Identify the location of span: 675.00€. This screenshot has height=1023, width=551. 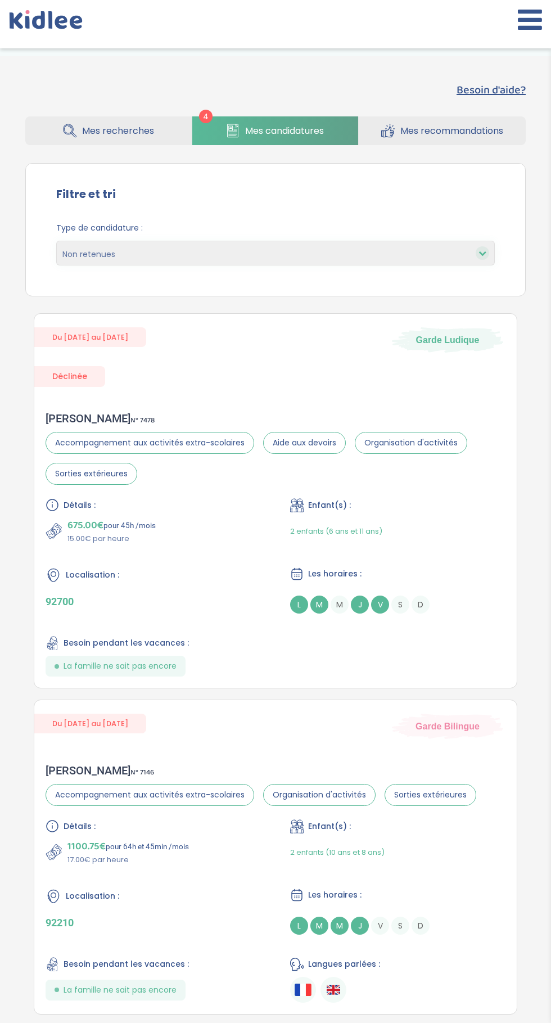
(86, 525).